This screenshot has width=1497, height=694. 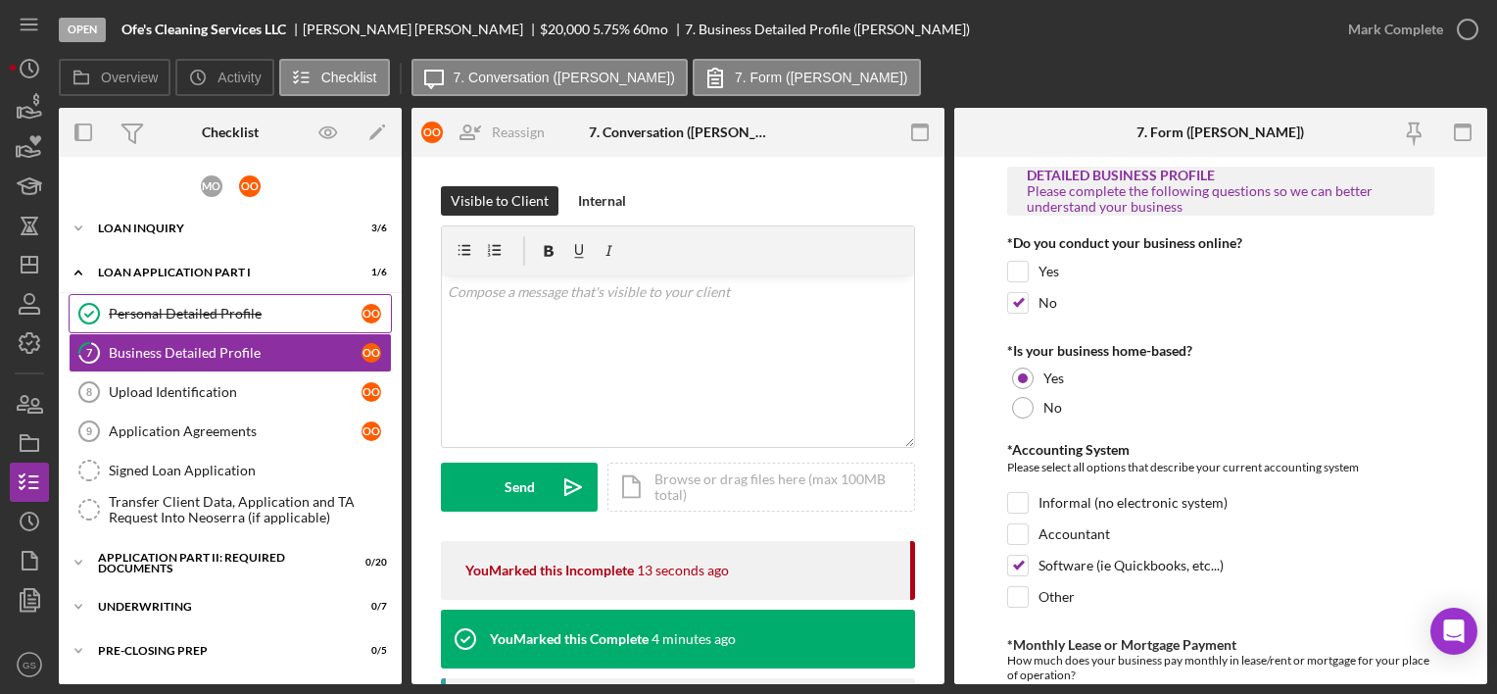 I want to click on button: Send, so click(x=519, y=487).